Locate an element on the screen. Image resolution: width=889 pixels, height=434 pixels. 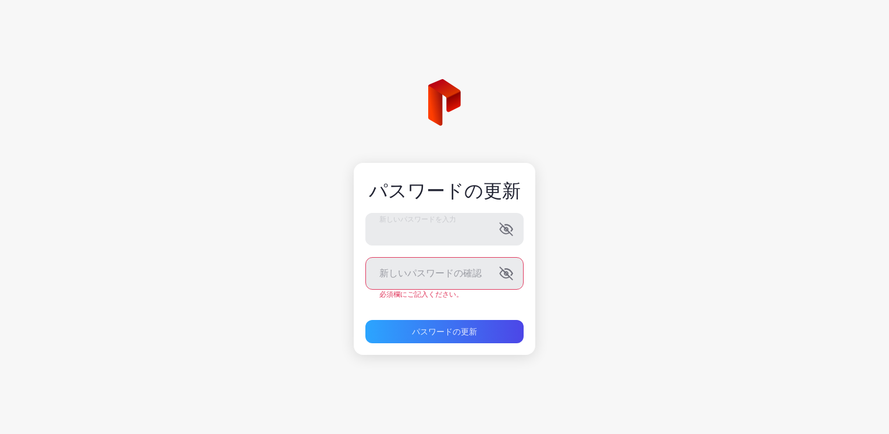
input: 新しいパスワードを入力 is located at coordinates (445, 229).